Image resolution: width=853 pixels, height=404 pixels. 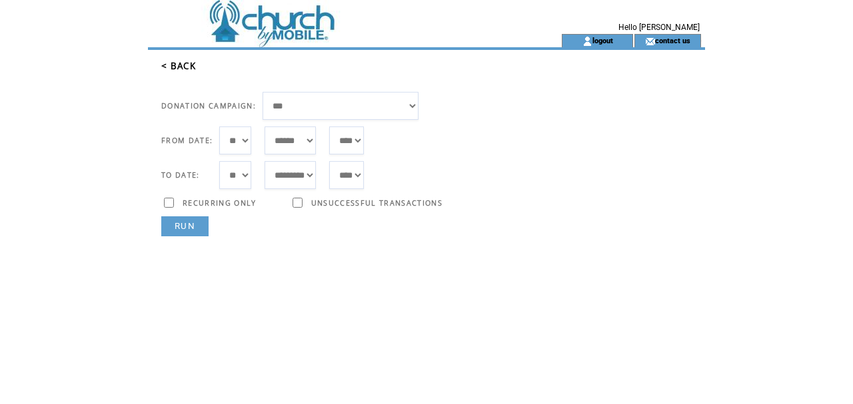 I want to click on img: contact_us_icon.gif, so click(x=650, y=41).